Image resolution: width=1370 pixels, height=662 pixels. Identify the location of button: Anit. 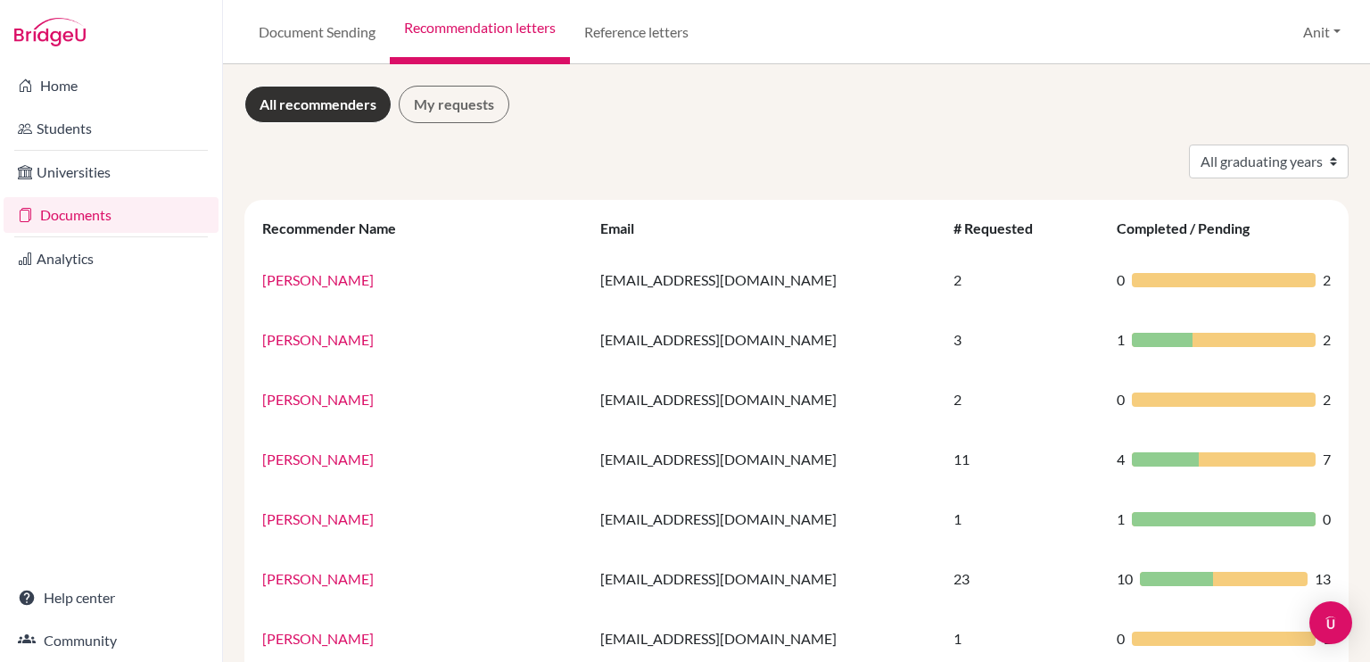
(1322, 32).